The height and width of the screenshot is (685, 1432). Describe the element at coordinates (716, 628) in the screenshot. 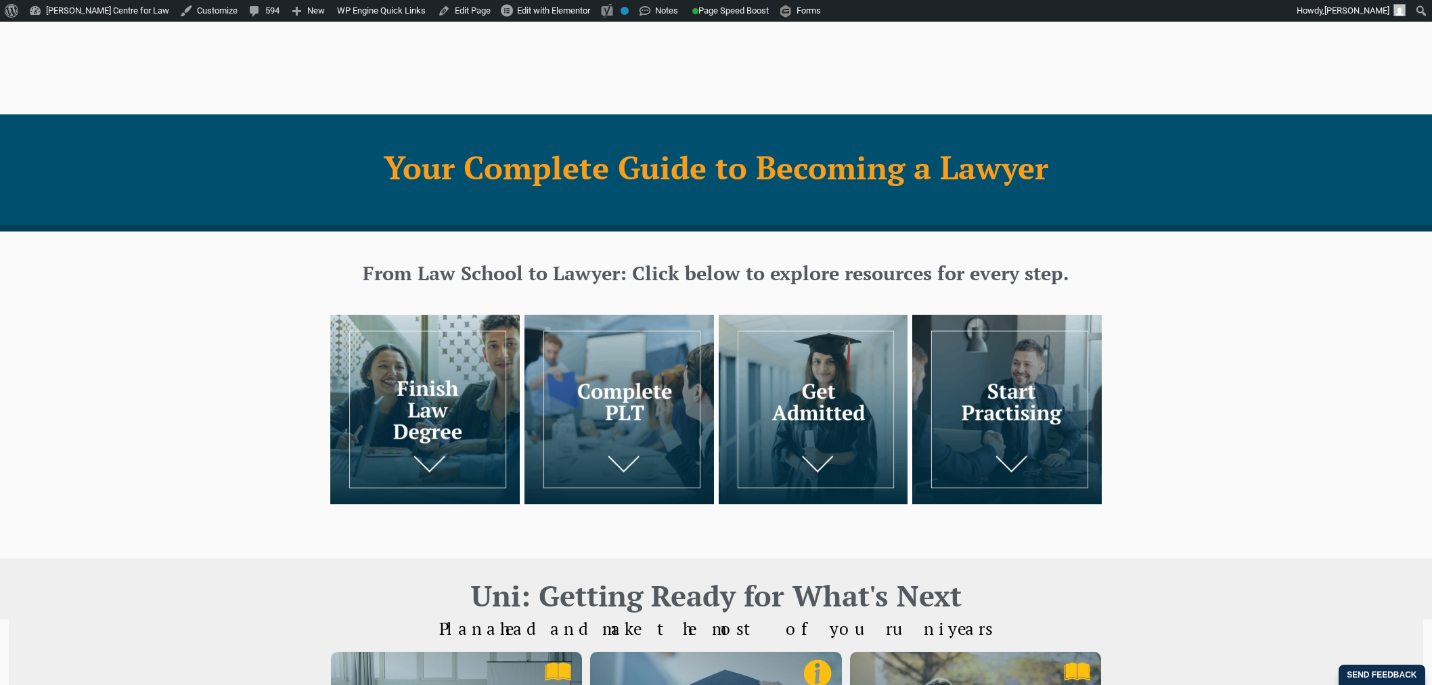

I see `span: Plan` at that location.